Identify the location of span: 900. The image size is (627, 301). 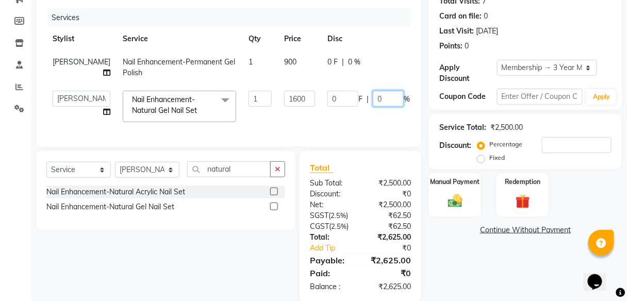
(290, 62).